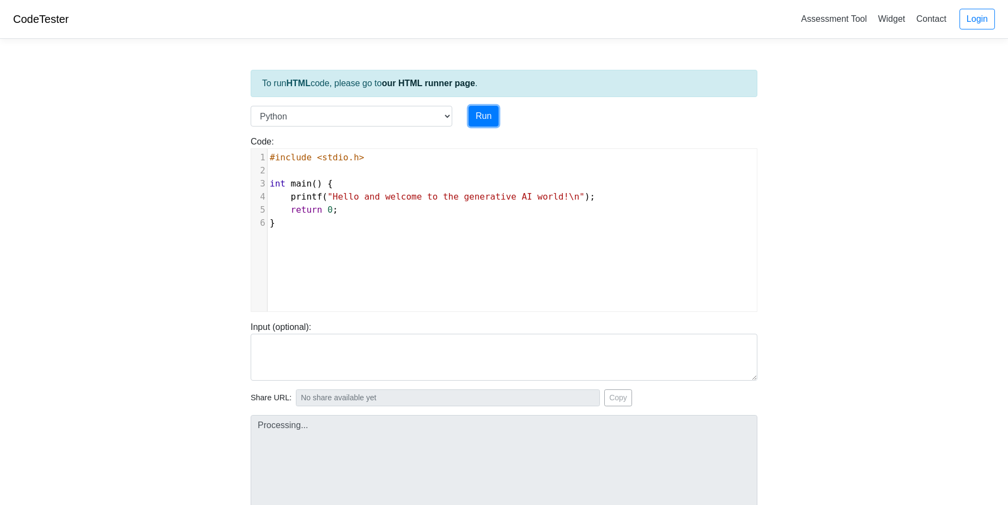 This screenshot has width=1008, height=505. Describe the element at coordinates (271, 398) in the screenshot. I see `span: Share URL:` at that location.